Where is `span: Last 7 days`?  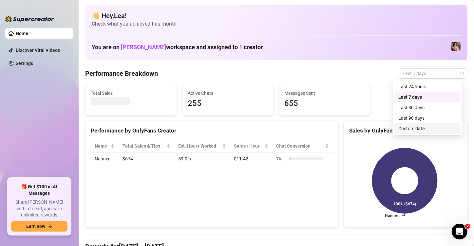 span: Last 7 days is located at coordinates (433, 73).